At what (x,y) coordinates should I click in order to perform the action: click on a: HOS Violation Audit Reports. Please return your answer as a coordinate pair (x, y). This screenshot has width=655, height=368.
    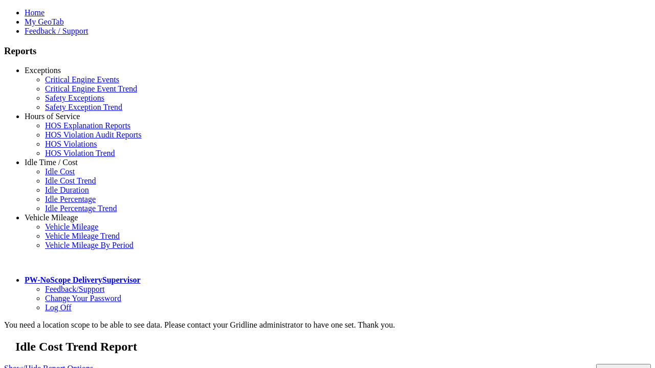
    Looking at the image, I should click on (93, 135).